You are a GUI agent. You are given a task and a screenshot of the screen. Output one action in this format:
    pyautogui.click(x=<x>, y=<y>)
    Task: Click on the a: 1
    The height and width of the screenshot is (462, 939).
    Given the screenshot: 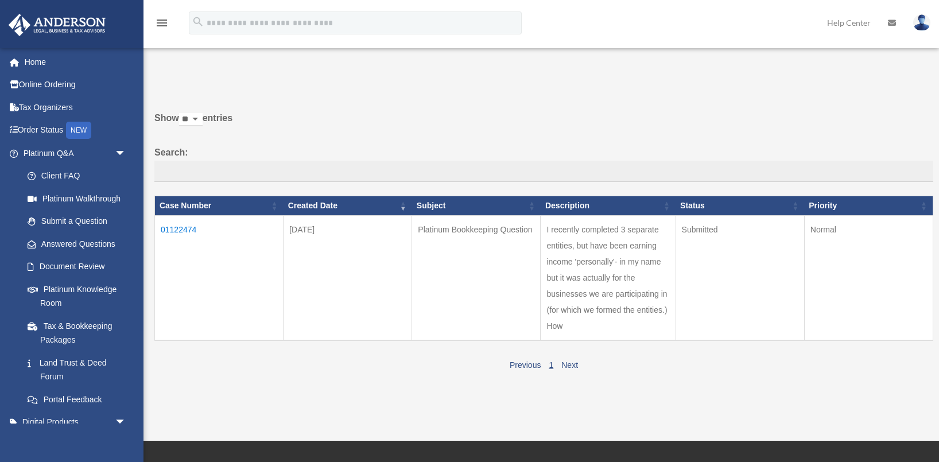 What is the action you would take?
    pyautogui.click(x=551, y=365)
    